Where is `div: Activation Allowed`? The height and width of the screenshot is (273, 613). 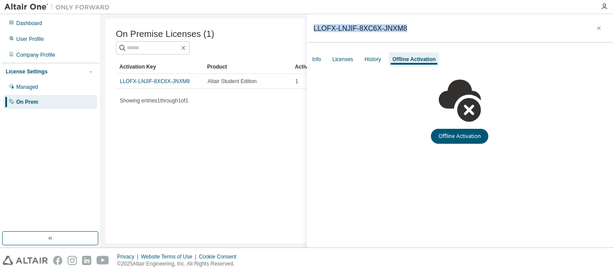 div: Activation Allowed is located at coordinates (335, 67).